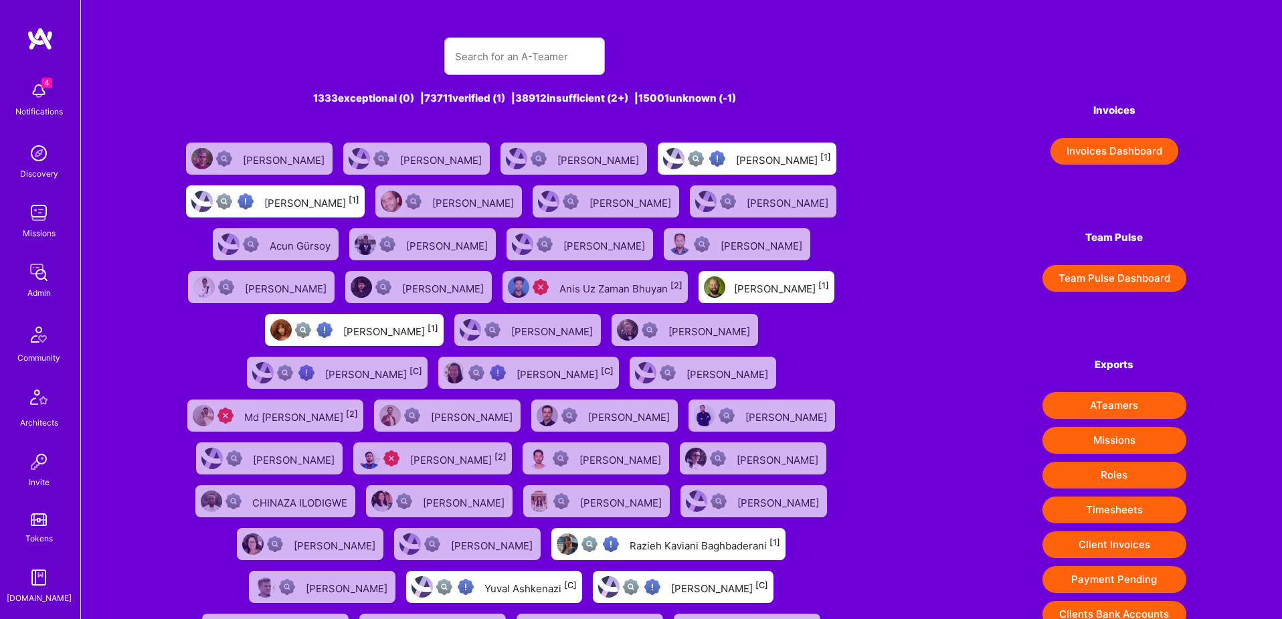 The height and width of the screenshot is (619, 1282). What do you see at coordinates (669, 544) in the screenshot?
I see `a: User AvatarNot fully vettedHigh Potential UserRazieh Kaviani Baghbaderani[1]` at bounding box center [669, 544].